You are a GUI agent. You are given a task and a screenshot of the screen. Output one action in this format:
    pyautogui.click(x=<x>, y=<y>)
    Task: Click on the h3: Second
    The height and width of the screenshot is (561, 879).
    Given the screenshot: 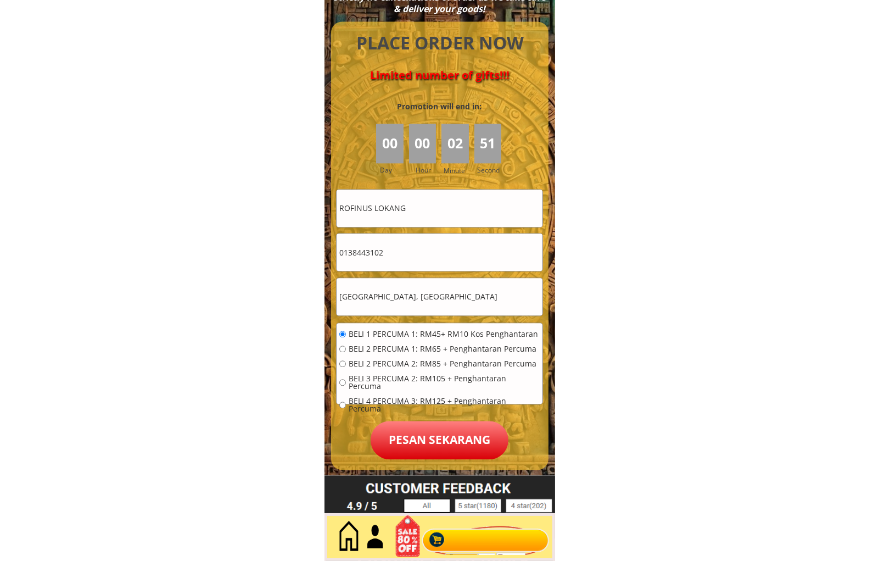 What is the action you would take?
    pyautogui.click(x=490, y=170)
    